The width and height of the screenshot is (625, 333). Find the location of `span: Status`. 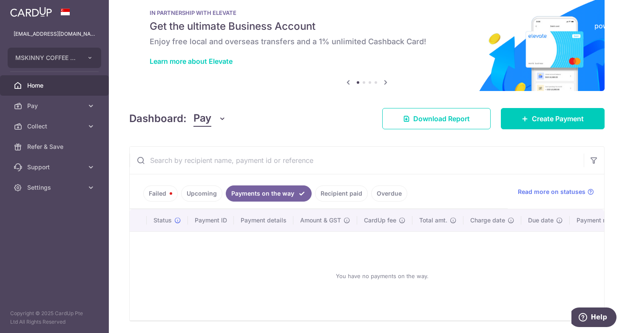

span: Status is located at coordinates (162, 220).